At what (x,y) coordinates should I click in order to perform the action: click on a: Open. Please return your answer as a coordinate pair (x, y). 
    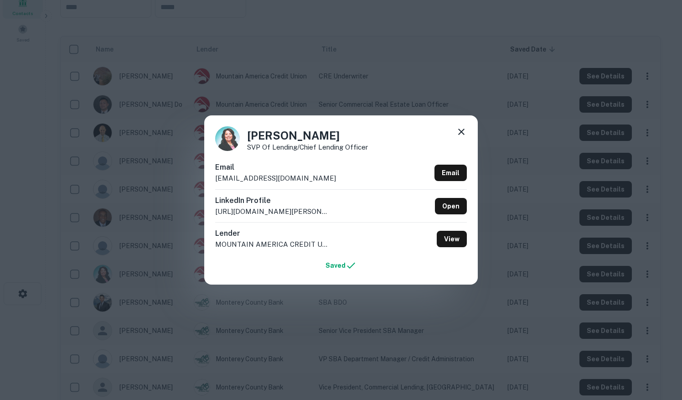
    Looking at the image, I should click on (451, 206).